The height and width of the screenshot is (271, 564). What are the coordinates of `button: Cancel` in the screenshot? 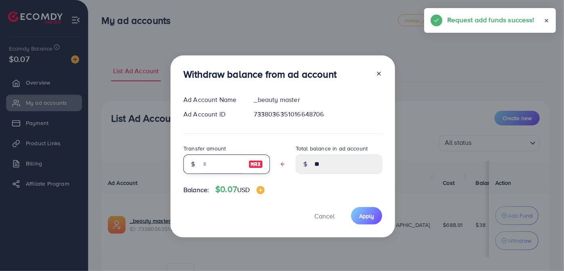 It's located at (325, 215).